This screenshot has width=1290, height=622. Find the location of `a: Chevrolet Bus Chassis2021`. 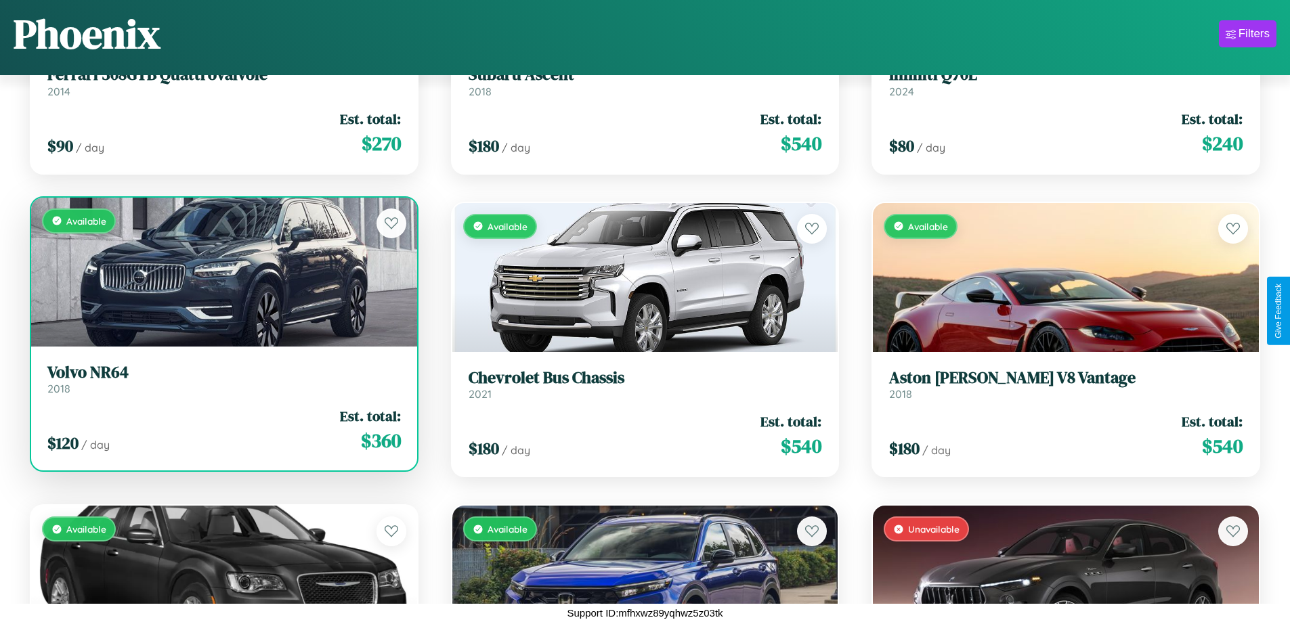

a: Chevrolet Bus Chassis2021 is located at coordinates (645, 385).